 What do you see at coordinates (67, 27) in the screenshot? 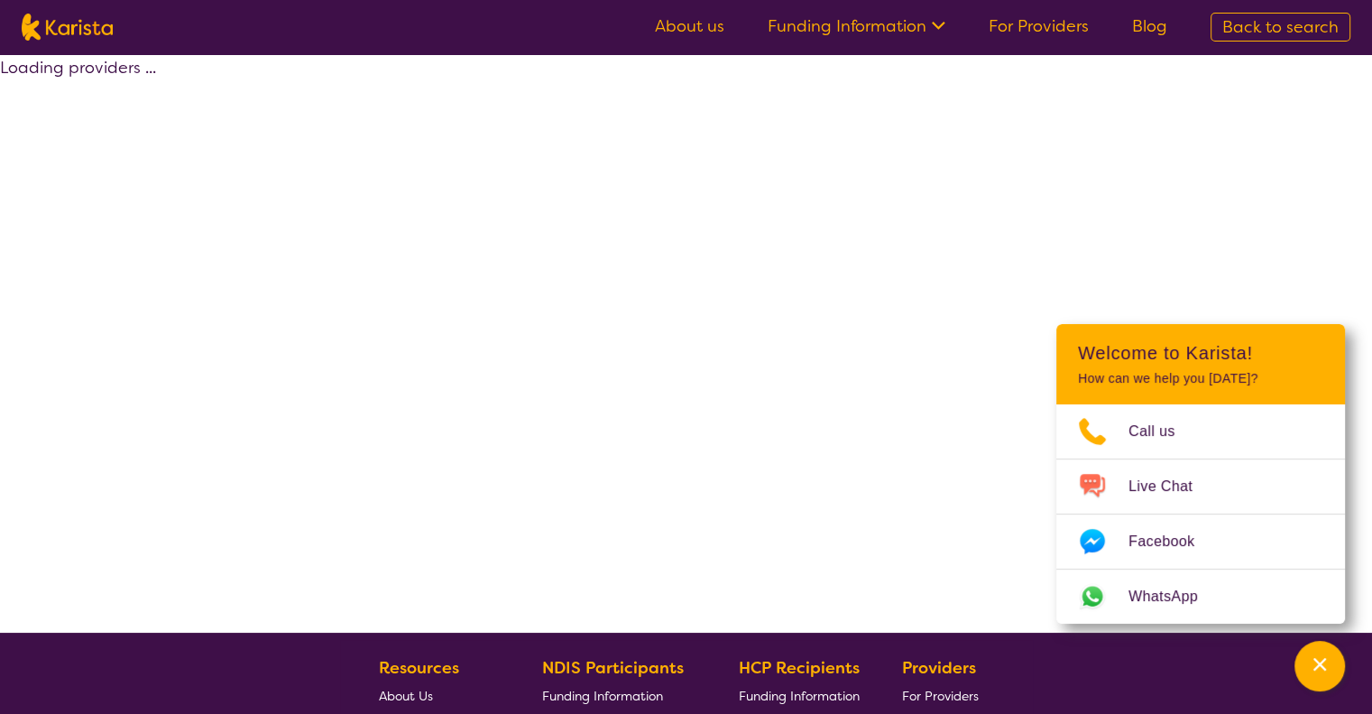
I see `img: Karista logo` at bounding box center [67, 27].